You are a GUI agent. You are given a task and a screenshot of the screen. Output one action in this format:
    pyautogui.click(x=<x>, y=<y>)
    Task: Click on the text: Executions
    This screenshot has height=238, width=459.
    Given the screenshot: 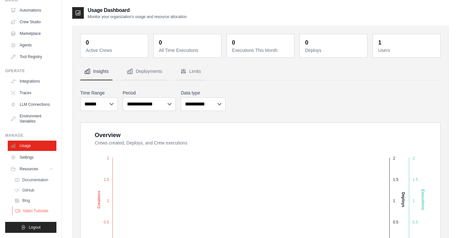 What is the action you would take?
    pyautogui.click(x=423, y=199)
    